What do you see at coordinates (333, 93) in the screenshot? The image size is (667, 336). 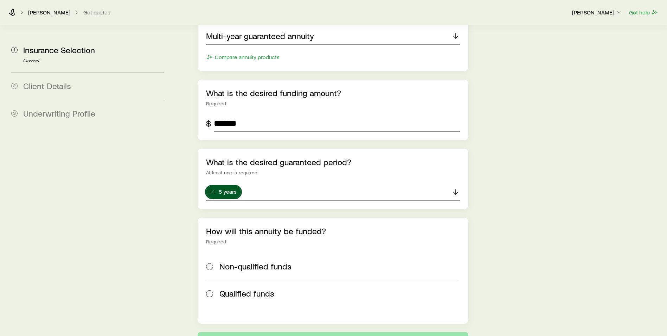 I see `p: What is the desired funding amount?` at bounding box center [333, 93].